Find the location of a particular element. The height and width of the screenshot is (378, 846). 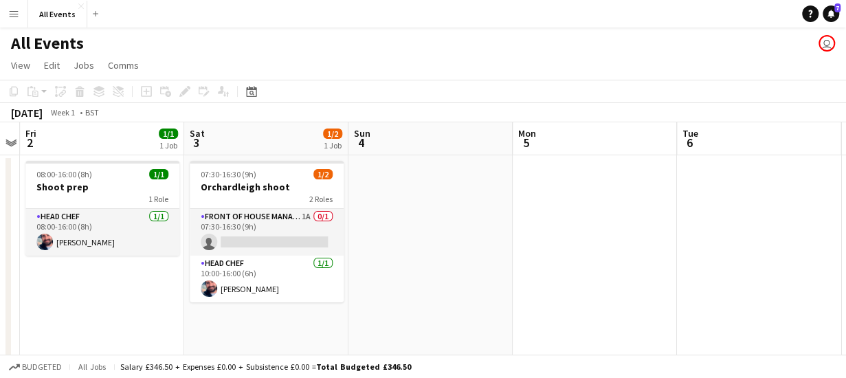

span: 3 is located at coordinates (196, 142).